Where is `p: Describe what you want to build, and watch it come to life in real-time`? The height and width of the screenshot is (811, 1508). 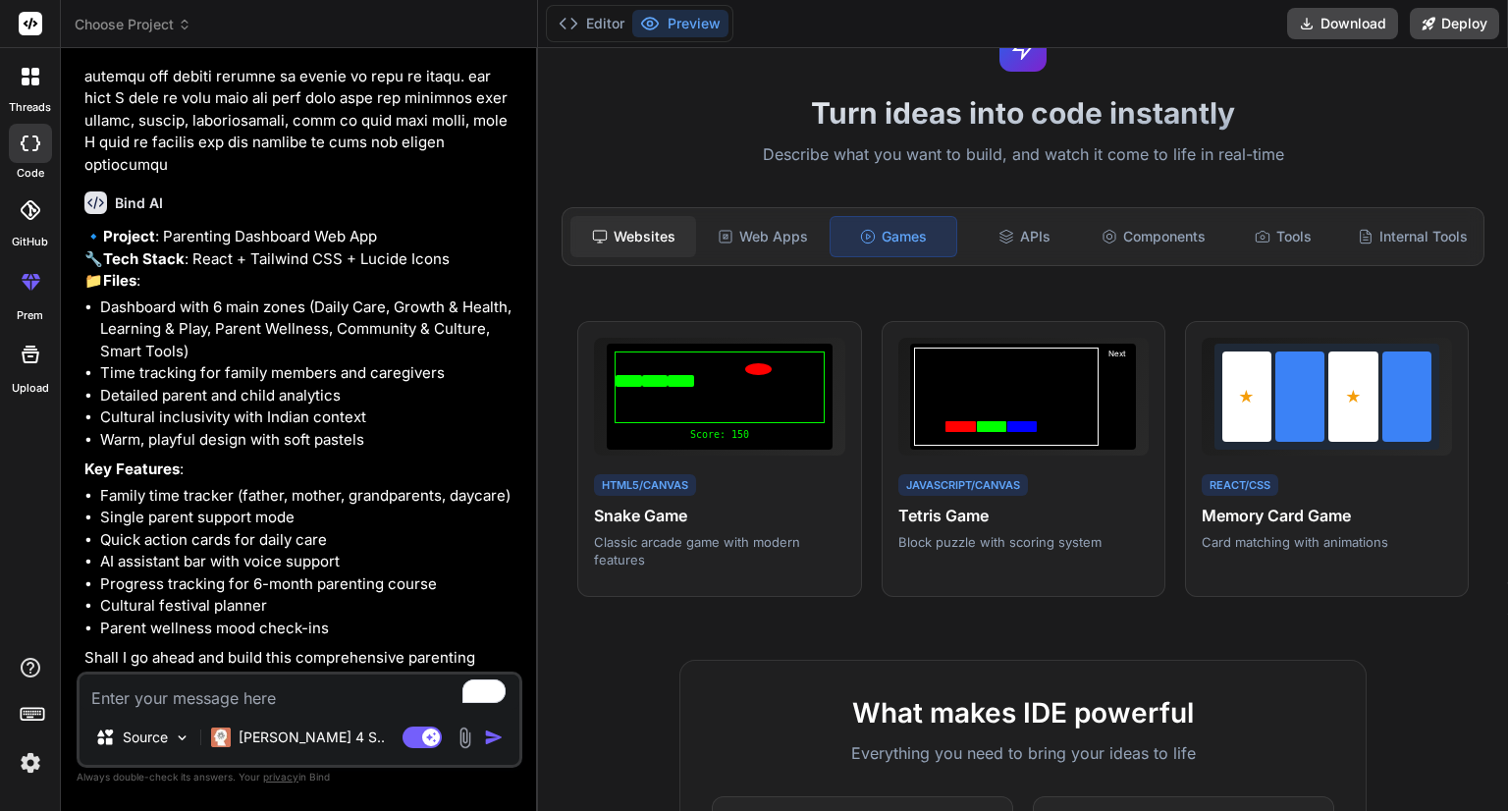 p: Describe what you want to build, and watch it come to life in real-time is located at coordinates (1023, 155).